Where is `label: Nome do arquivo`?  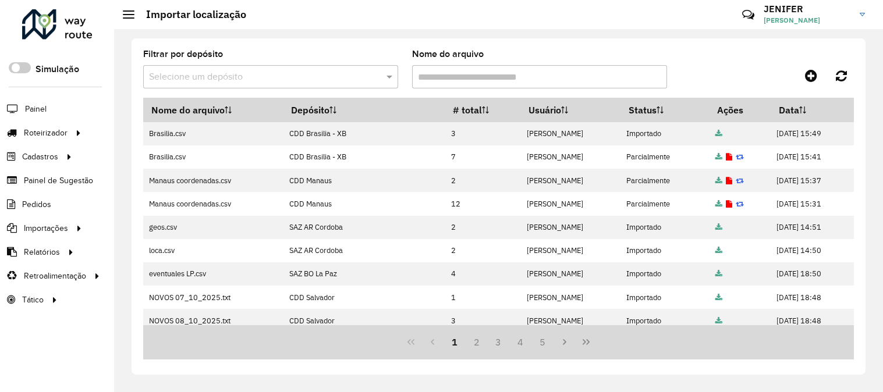 label: Nome do arquivo is located at coordinates (448, 54).